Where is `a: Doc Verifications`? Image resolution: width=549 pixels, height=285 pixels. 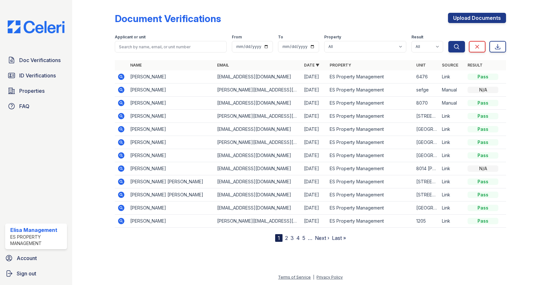
a: Doc Verifications is located at coordinates (36, 60).